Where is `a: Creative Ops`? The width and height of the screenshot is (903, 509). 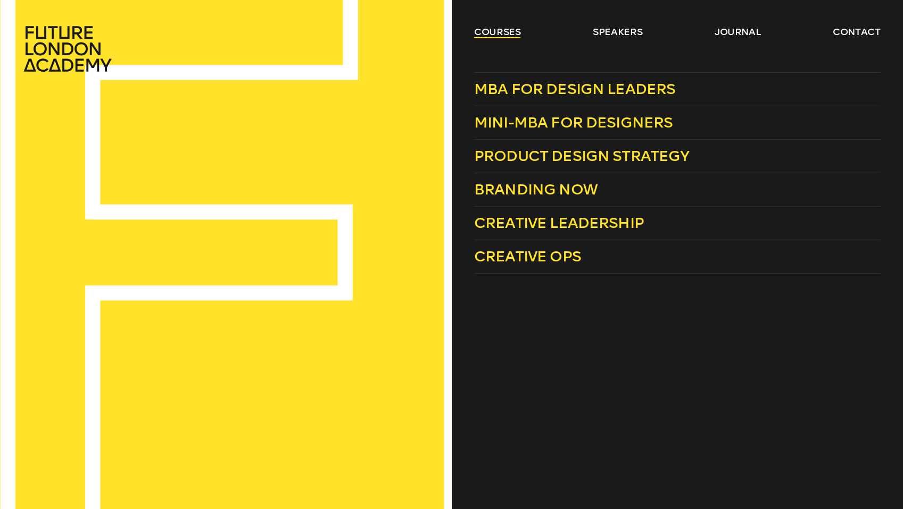 a: Creative Ops is located at coordinates (677, 257).